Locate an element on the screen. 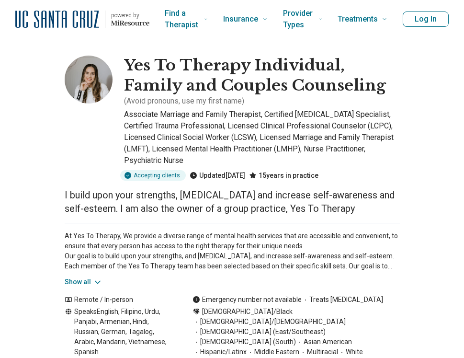 Image resolution: width=464 pixels, height=358 pixels. span: White is located at coordinates (350, 351).